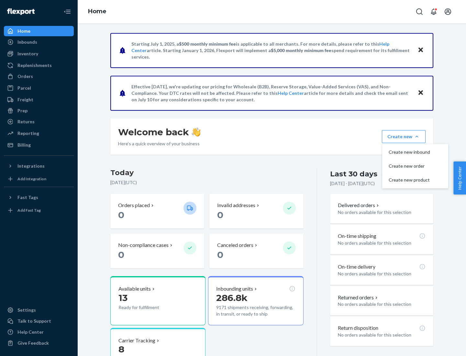  I want to click on span: Create new inbound, so click(409, 152).